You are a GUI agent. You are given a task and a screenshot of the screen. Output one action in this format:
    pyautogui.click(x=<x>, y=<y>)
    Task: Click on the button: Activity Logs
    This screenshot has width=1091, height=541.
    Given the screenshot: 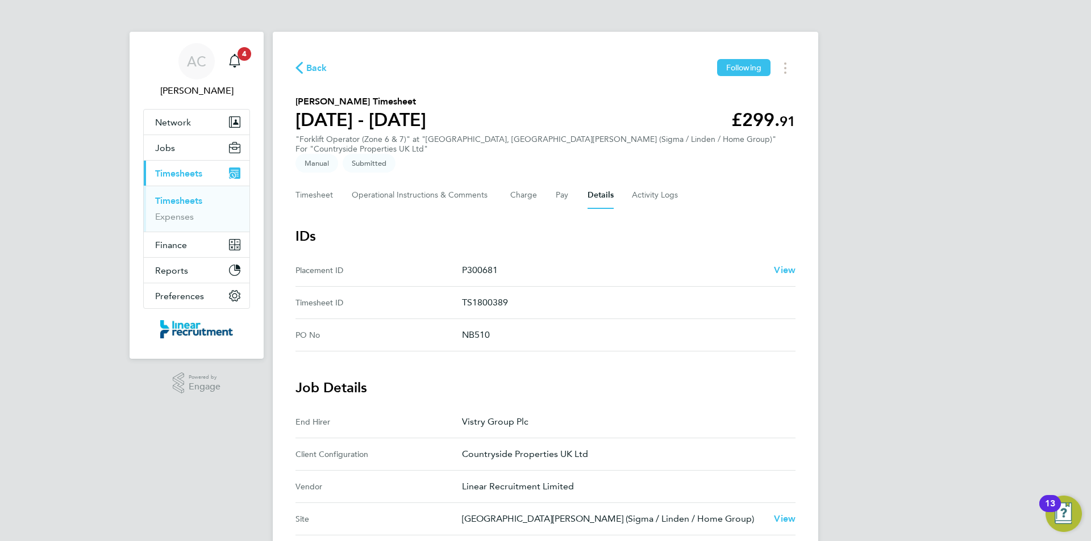 What is the action you would take?
    pyautogui.click(x=656, y=195)
    